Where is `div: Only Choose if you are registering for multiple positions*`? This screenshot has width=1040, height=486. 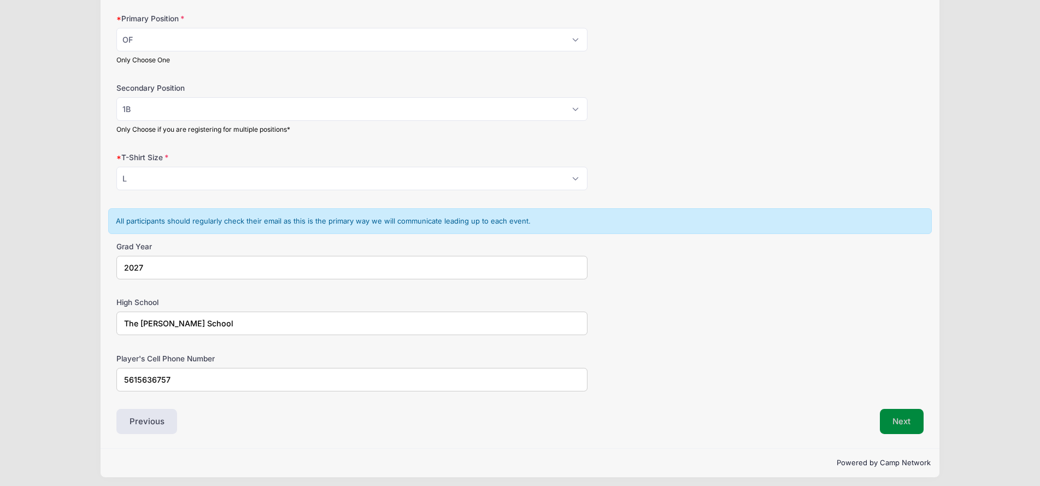
div: Only Choose if you are registering for multiple positions* is located at coordinates (352, 130).